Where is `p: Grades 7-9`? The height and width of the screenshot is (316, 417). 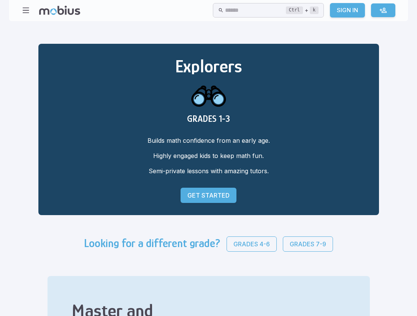
p: Grades 7-9 is located at coordinates (308, 244).